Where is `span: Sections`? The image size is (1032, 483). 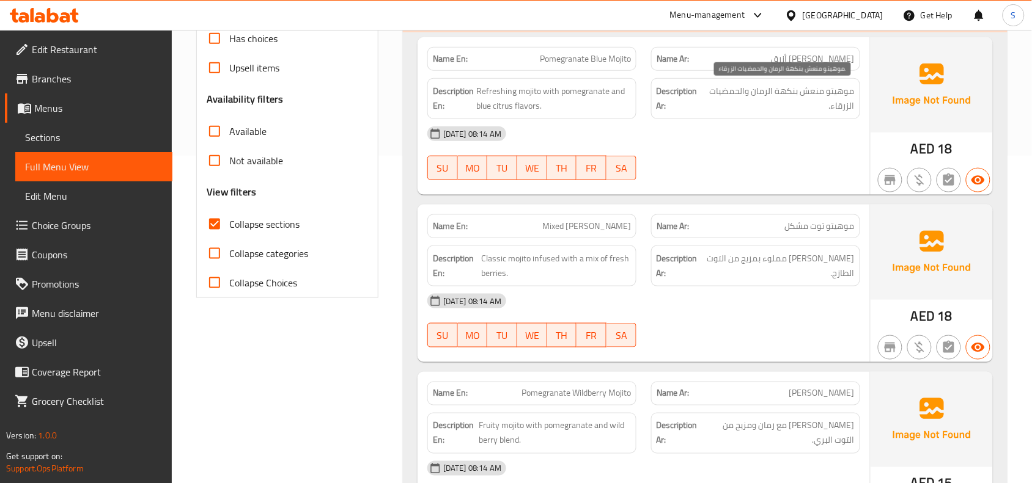
span: Sections is located at coordinates (94, 138).